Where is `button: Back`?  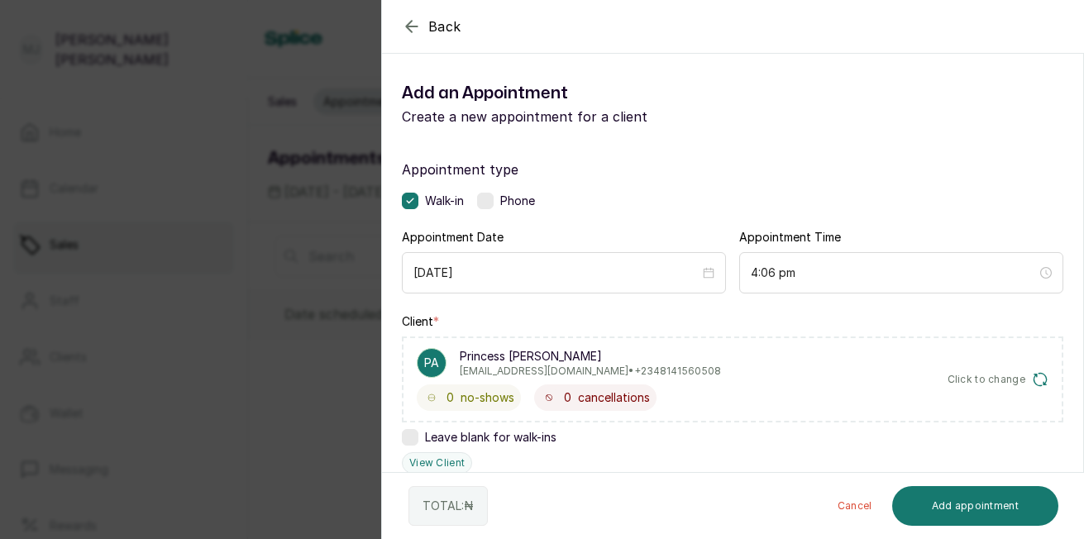 button: Back is located at coordinates (432, 26).